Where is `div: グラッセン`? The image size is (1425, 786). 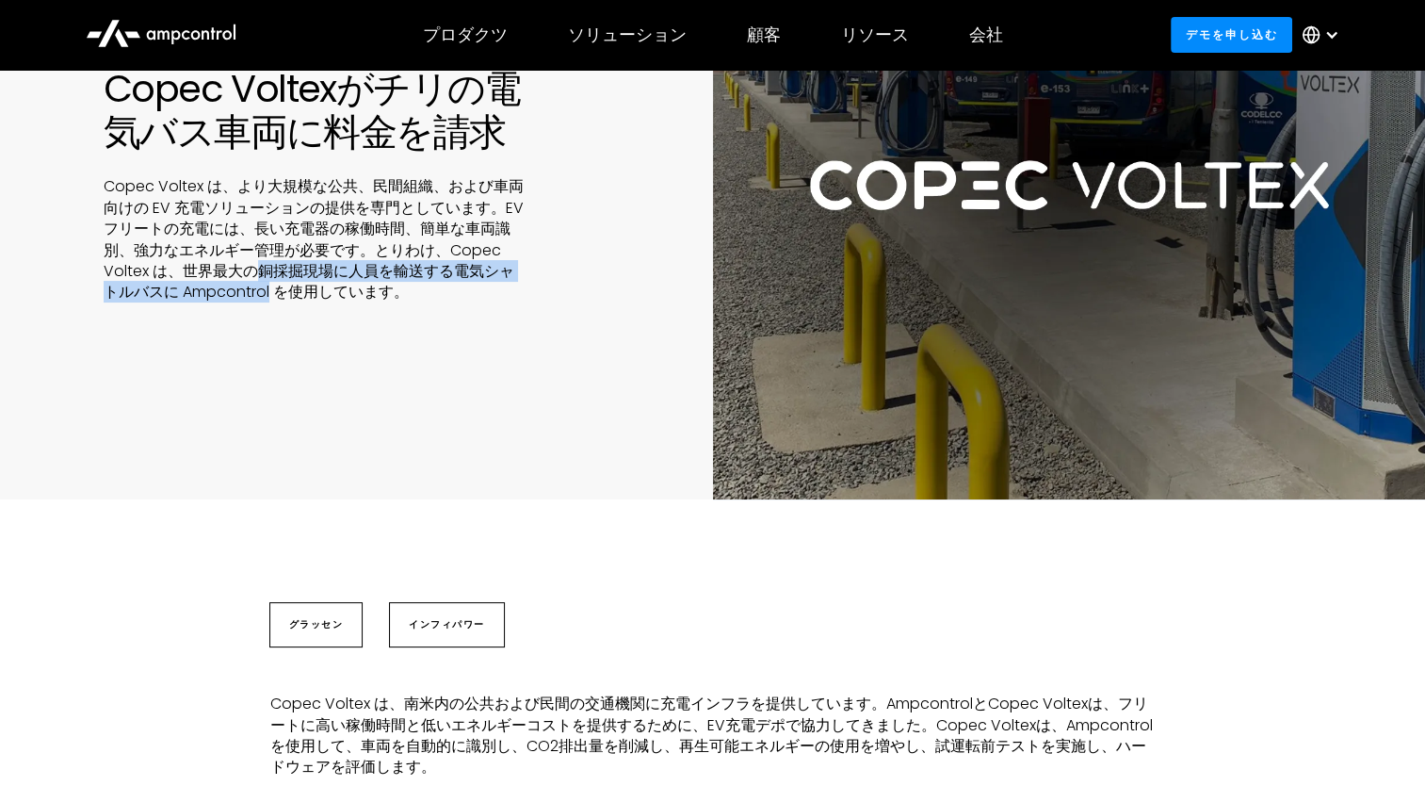
div: グラッセン is located at coordinates (316, 624).